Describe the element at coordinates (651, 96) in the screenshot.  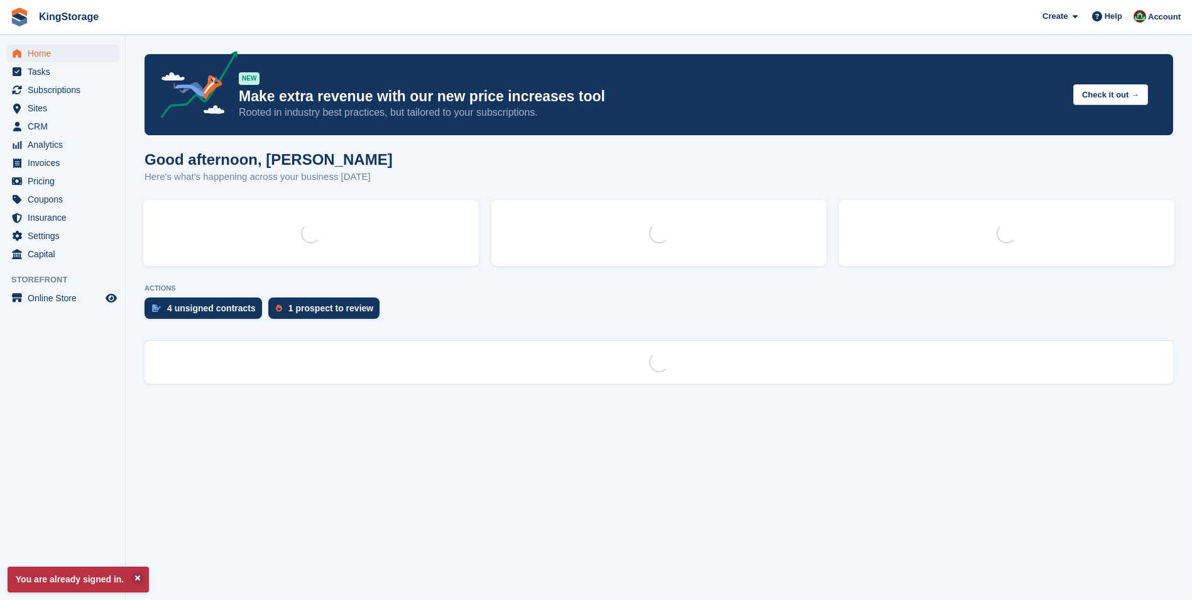
I see `p: Make extra revenue with our new price increases tool` at that location.